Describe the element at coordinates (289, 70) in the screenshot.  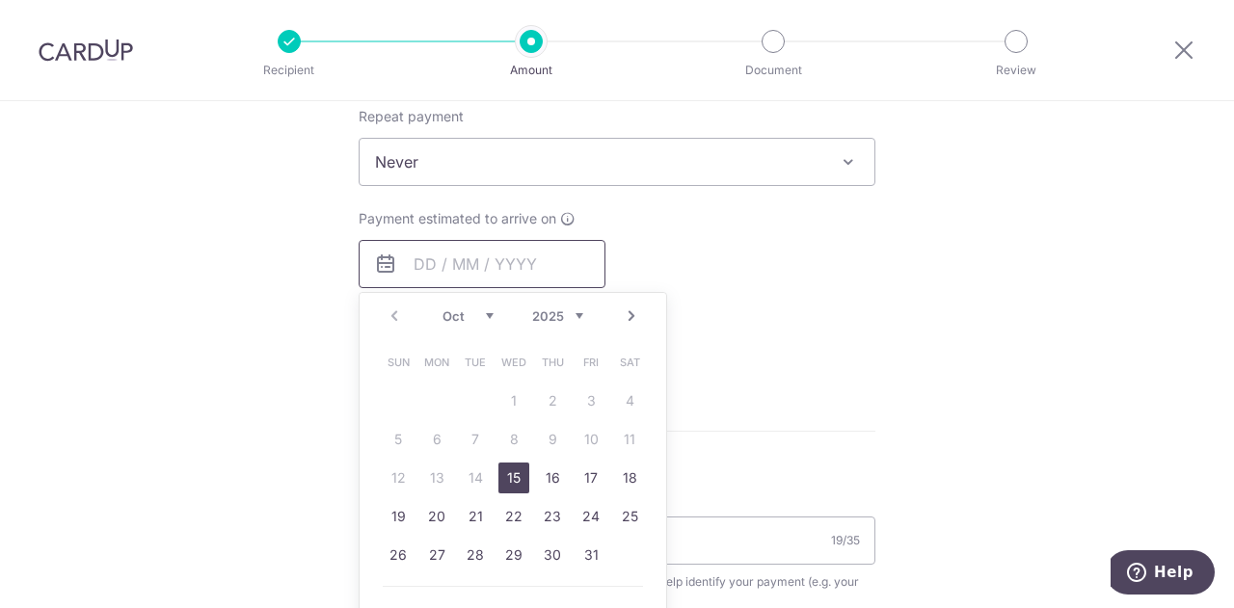
I see `p: Recipient` at that location.